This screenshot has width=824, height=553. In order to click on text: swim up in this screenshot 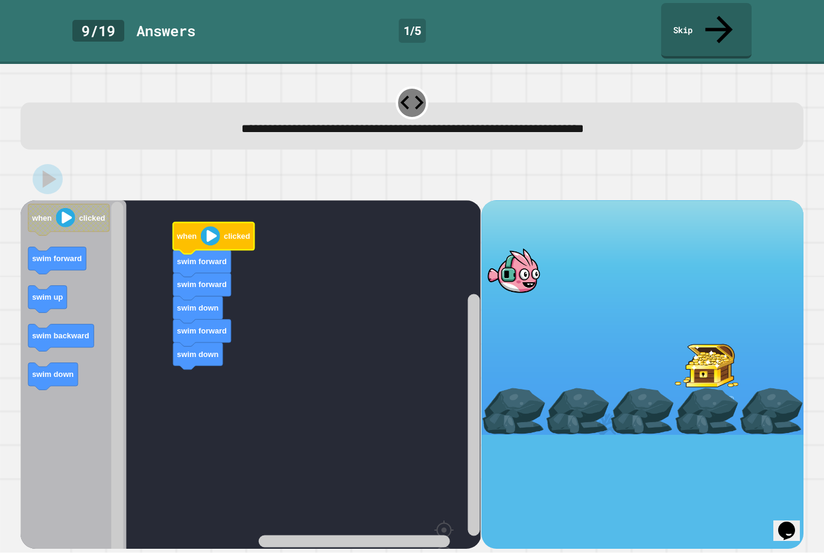, I will do `click(47, 297)`.